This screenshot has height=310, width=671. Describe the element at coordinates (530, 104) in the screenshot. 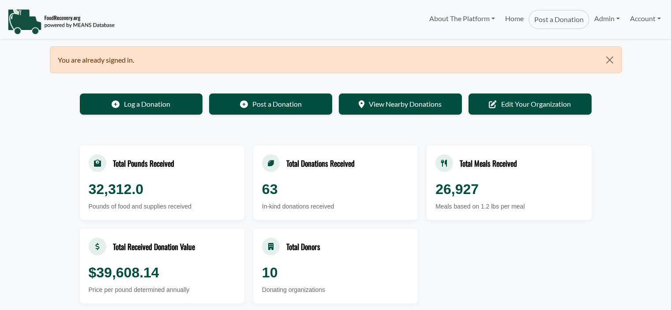

I see `a: Edit Your Organization` at that location.